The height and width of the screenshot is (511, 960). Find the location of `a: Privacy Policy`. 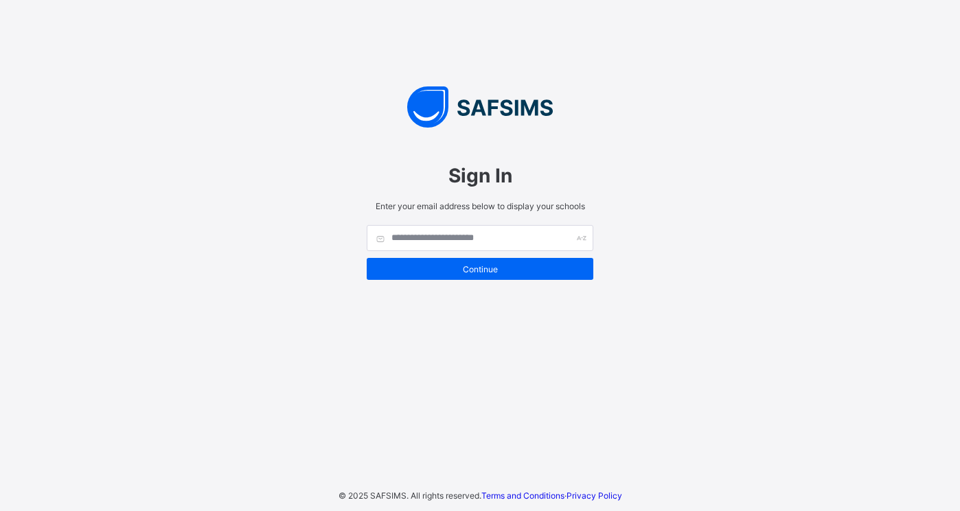

a: Privacy Policy is located at coordinates (594, 496).